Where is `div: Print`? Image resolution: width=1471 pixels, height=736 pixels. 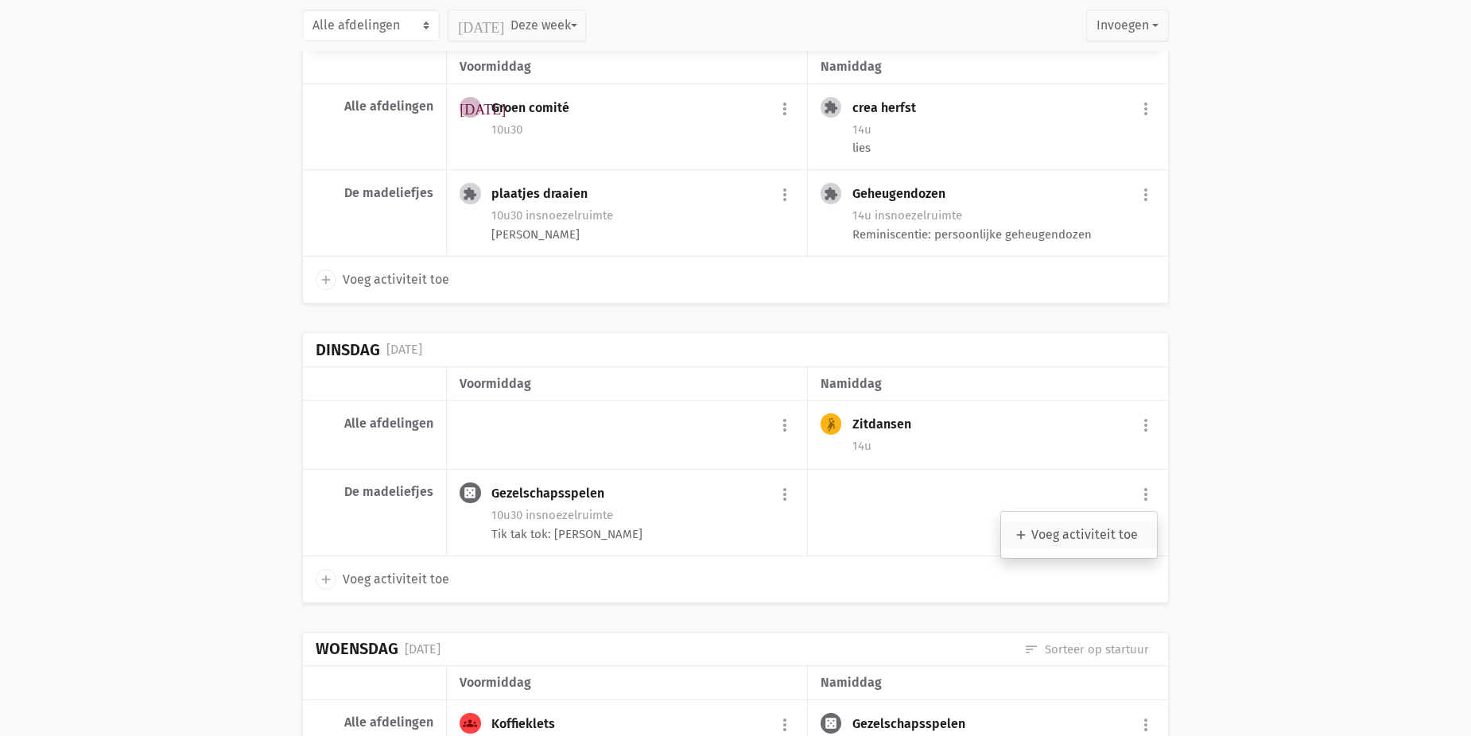
div: Print is located at coordinates (1079, 535).